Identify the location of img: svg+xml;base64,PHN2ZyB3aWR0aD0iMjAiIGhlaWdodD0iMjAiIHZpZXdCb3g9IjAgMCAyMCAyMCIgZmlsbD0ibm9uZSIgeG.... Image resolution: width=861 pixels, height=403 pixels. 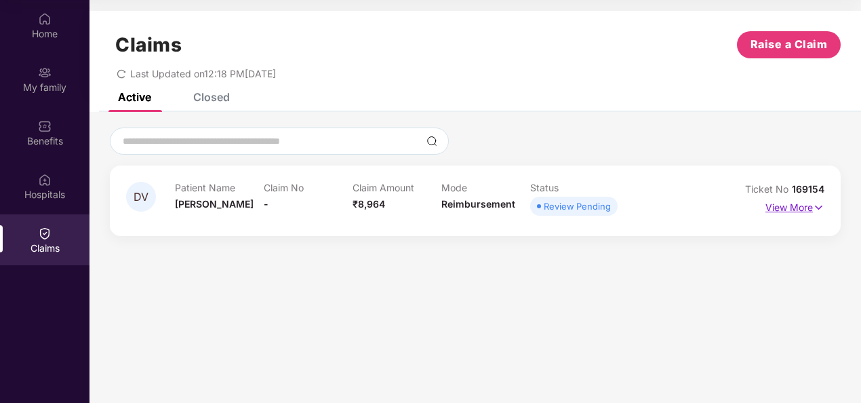
(45, 73).